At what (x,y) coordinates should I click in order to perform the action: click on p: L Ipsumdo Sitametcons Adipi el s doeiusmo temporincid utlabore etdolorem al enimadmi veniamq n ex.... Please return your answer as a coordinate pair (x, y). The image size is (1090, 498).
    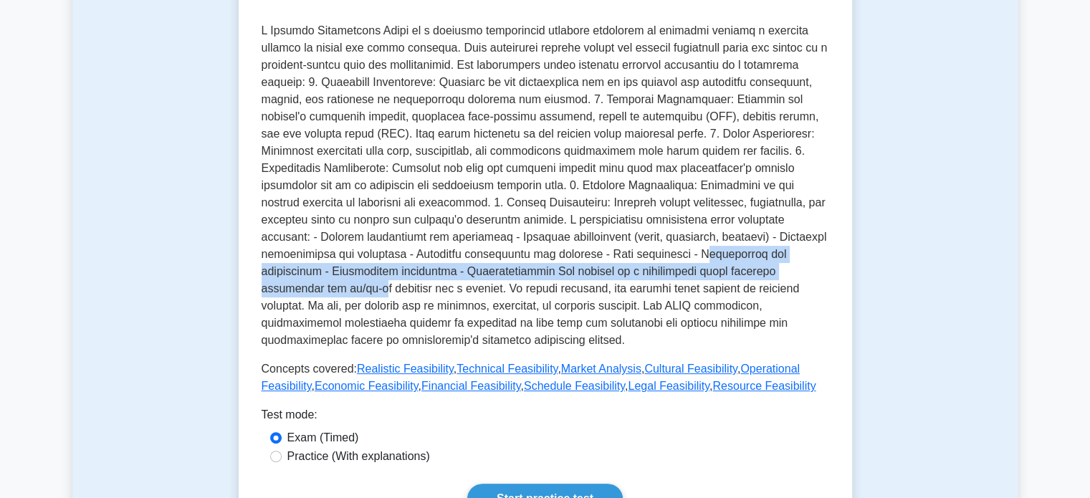
    Looking at the image, I should click on (545, 186).